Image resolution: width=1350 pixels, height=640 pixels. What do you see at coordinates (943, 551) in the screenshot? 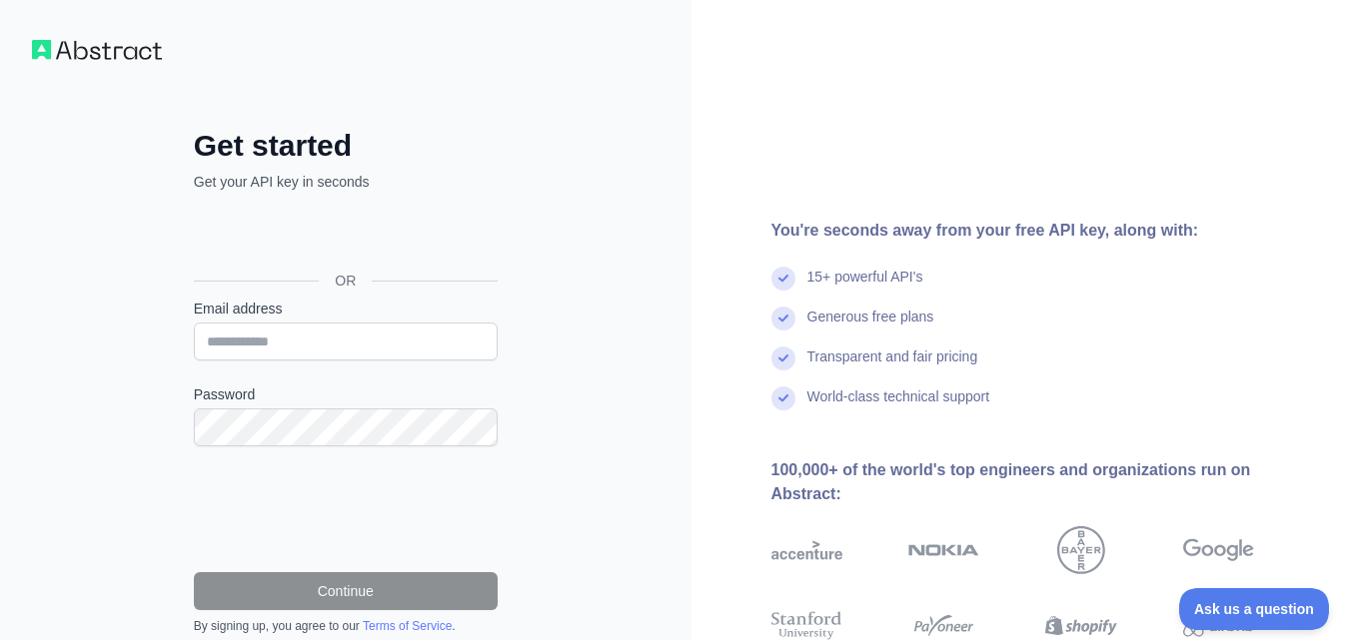
I see `img: nokia` at bounding box center [943, 551].